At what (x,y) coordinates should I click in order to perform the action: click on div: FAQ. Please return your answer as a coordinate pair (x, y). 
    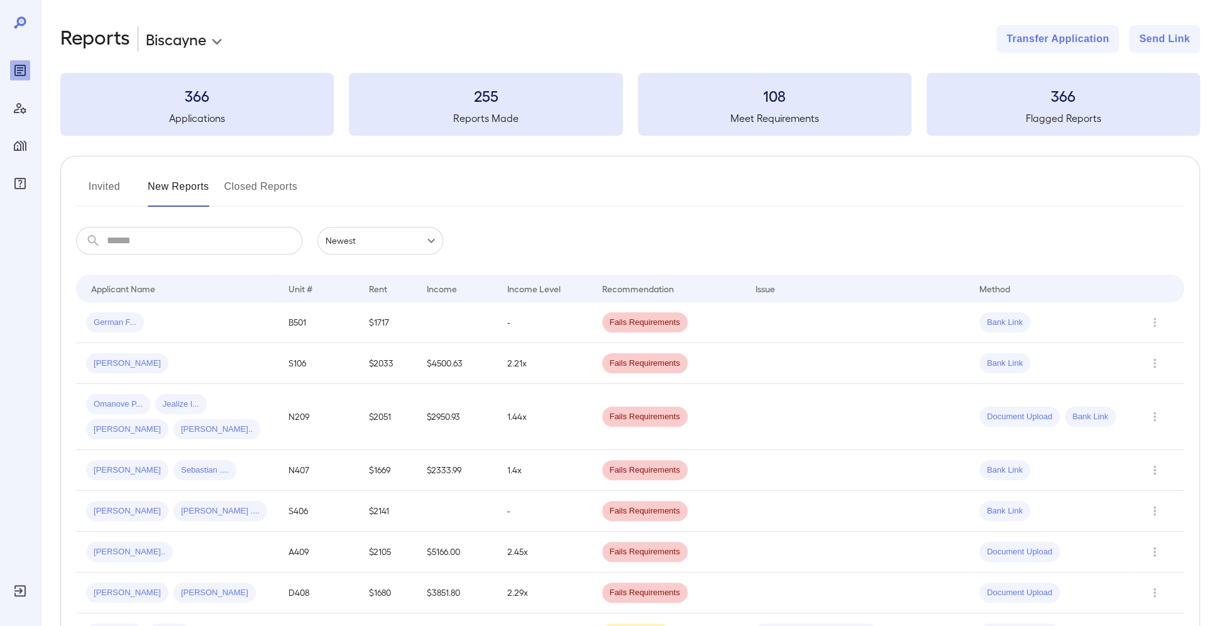
    Looking at the image, I should click on (20, 183).